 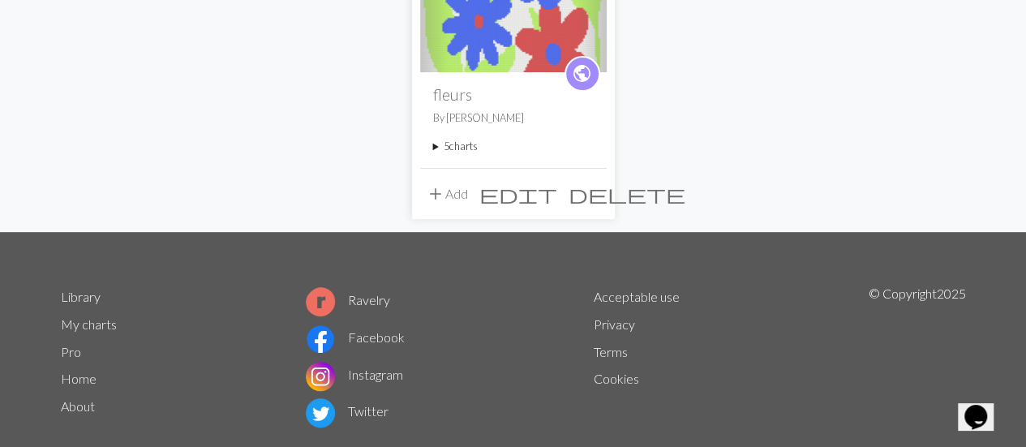 What do you see at coordinates (79, 378) in the screenshot?
I see `a: Home` at bounding box center [79, 378].